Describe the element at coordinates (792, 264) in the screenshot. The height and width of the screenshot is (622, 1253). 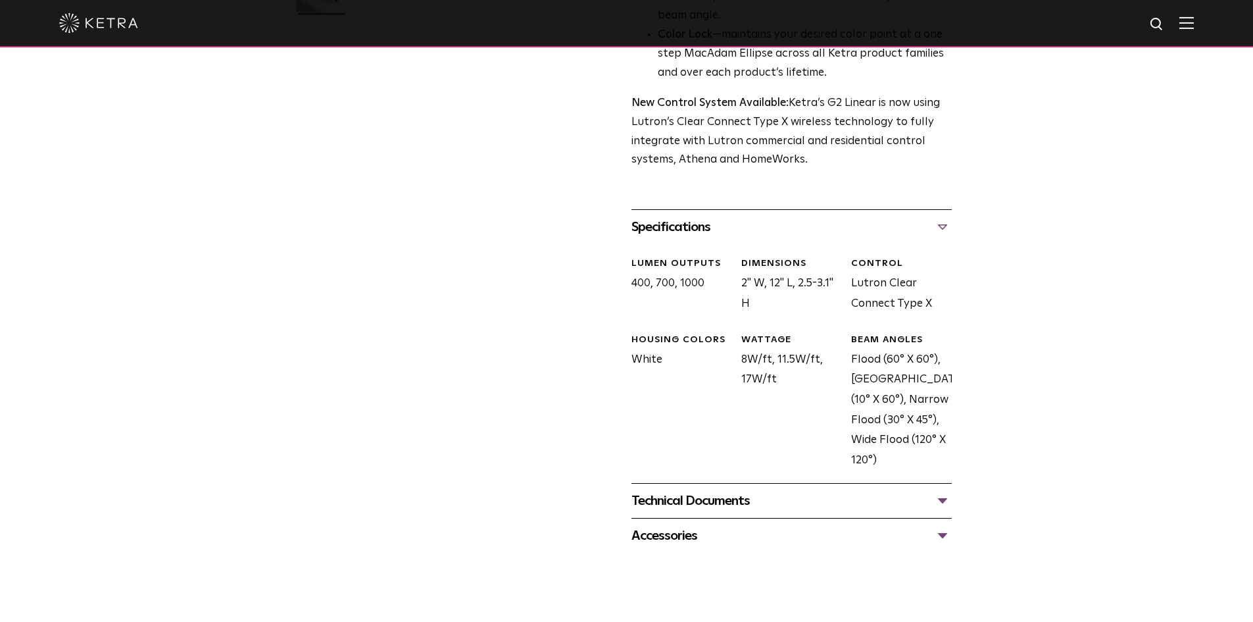
I see `div: DIMENSIONS` at that location.